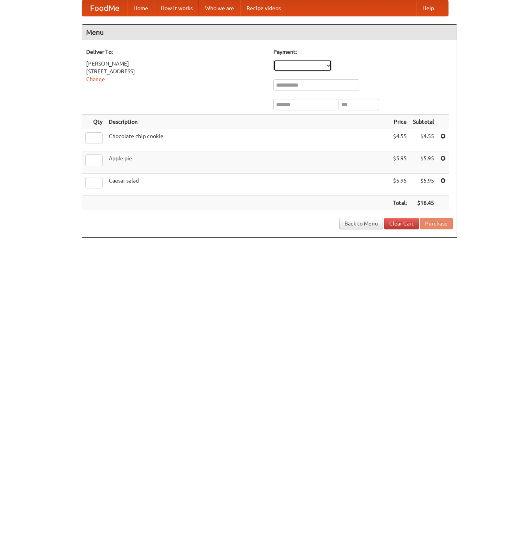 Image resolution: width=530 pixels, height=552 pixels. Describe the element at coordinates (248, 140) in the screenshot. I see `td: Chocolate chip cookie` at that location.